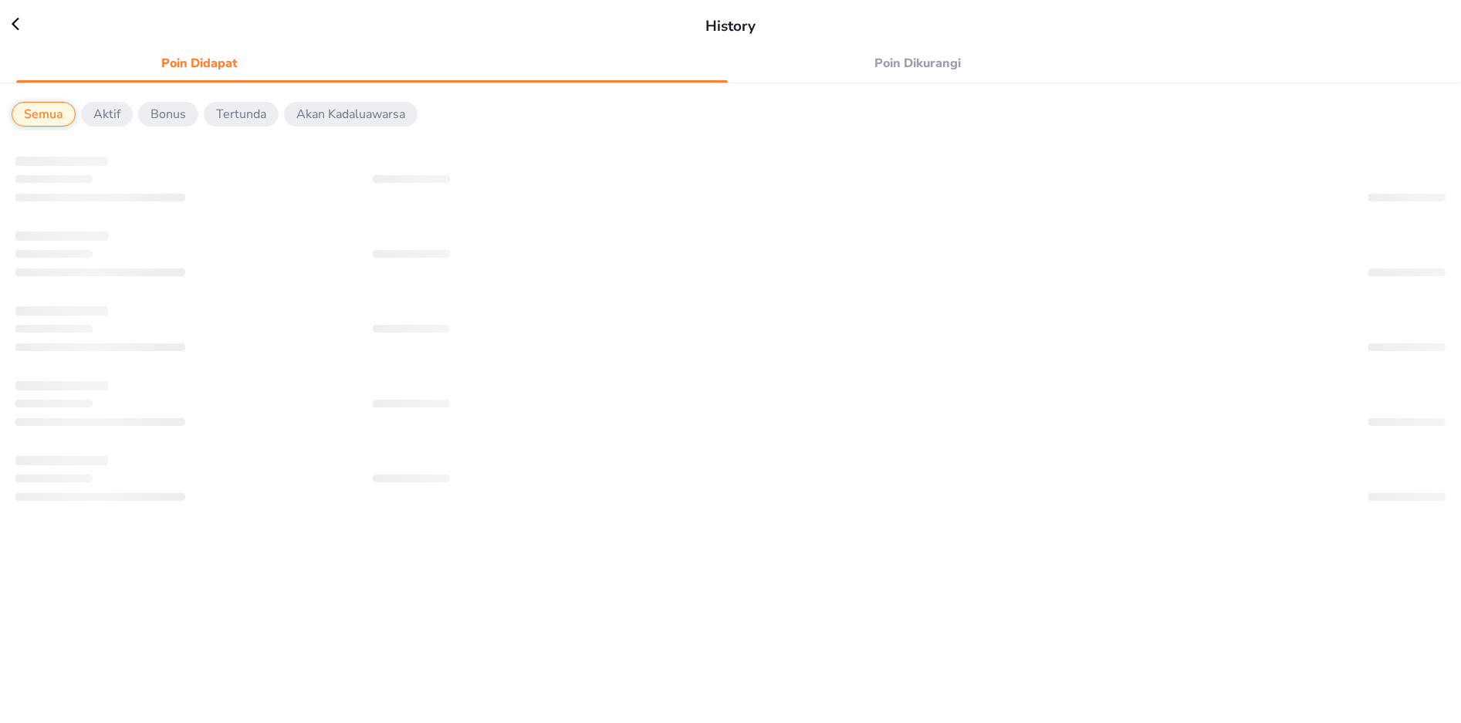 The width and height of the screenshot is (1461, 723). What do you see at coordinates (917, 63) in the screenshot?
I see `span: Poin Dikurangi` at bounding box center [917, 63].